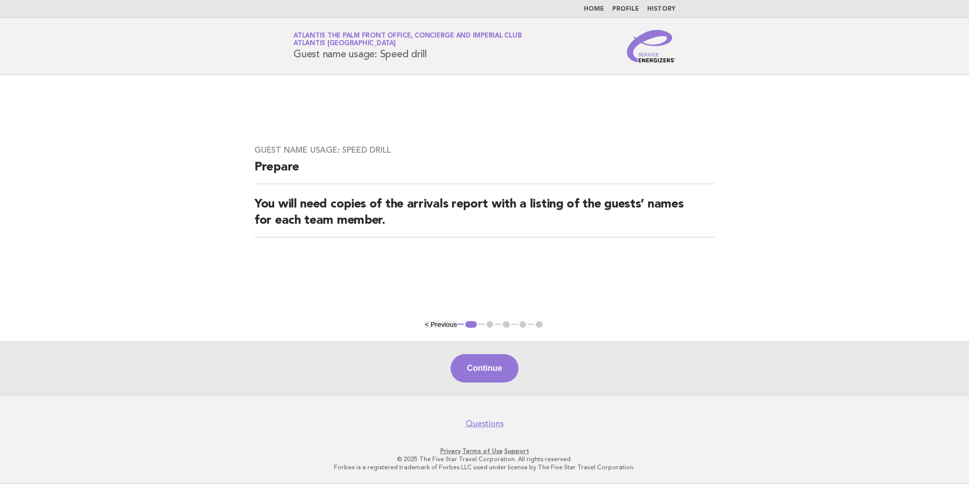 This screenshot has width=969, height=484. I want to click on a: Terms of Use, so click(483, 451).